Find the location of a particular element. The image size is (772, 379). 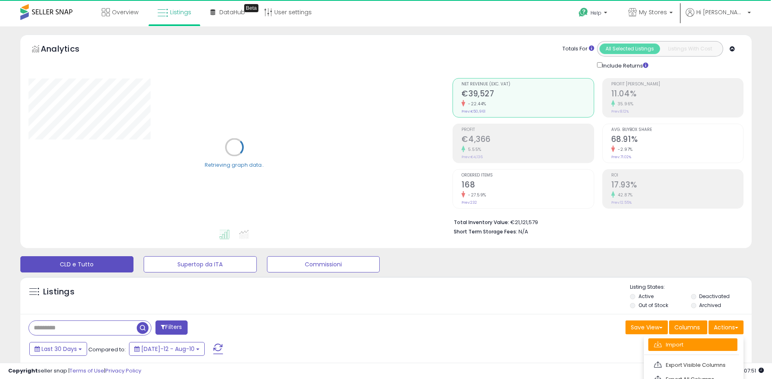

b: Short Term Storage Fees: is located at coordinates (486, 232).